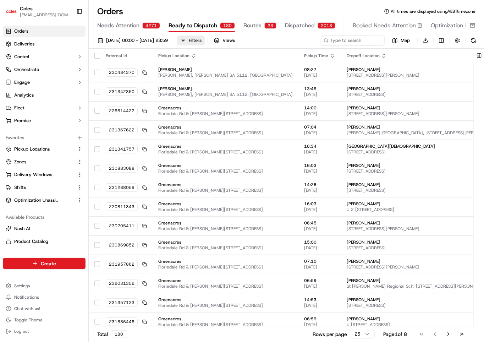  What do you see at coordinates (122, 302) in the screenshot?
I see `span: 231357123` at bounding box center [122, 302].